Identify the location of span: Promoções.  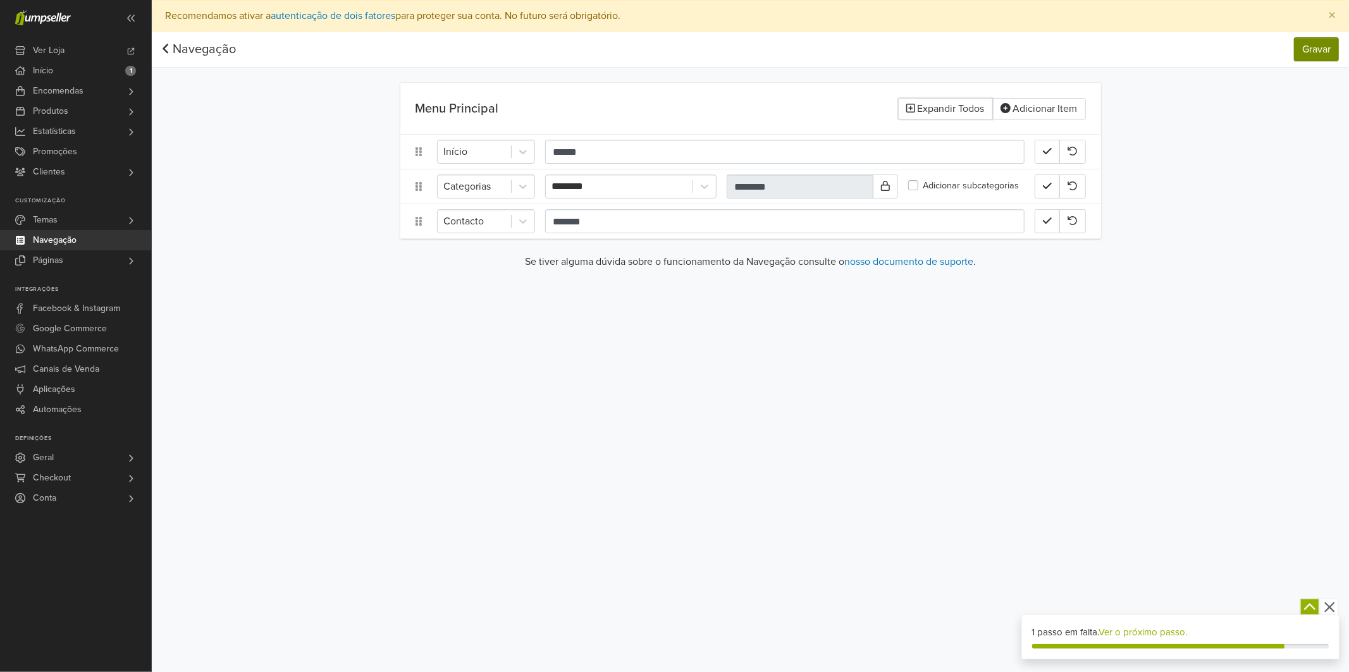
(55, 152).